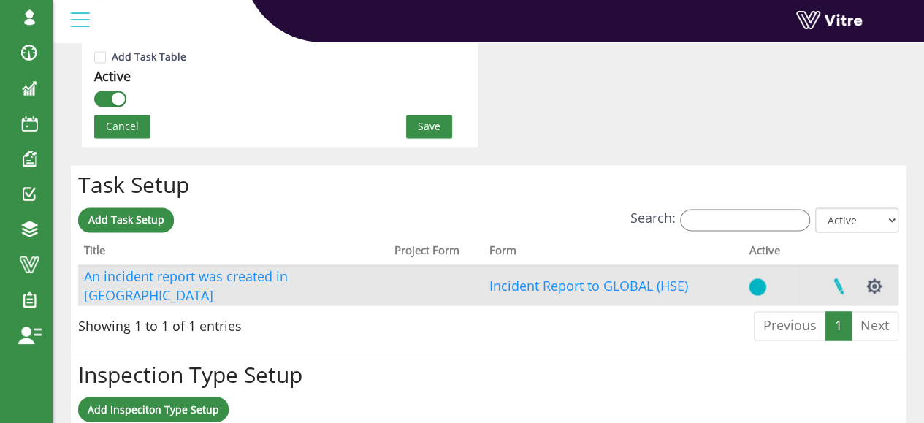 The image size is (924, 423). I want to click on label: Search:, so click(720, 218).